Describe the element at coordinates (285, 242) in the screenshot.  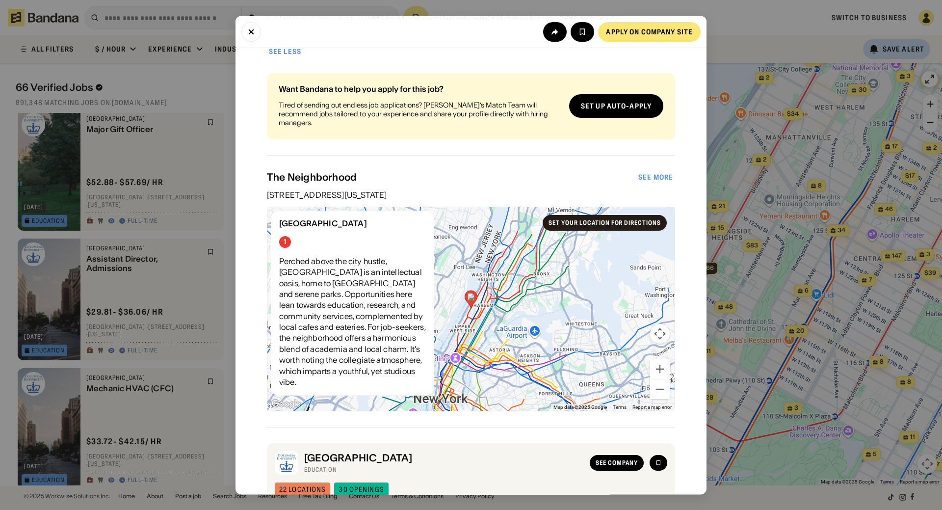
I see `div: 1` at that location.